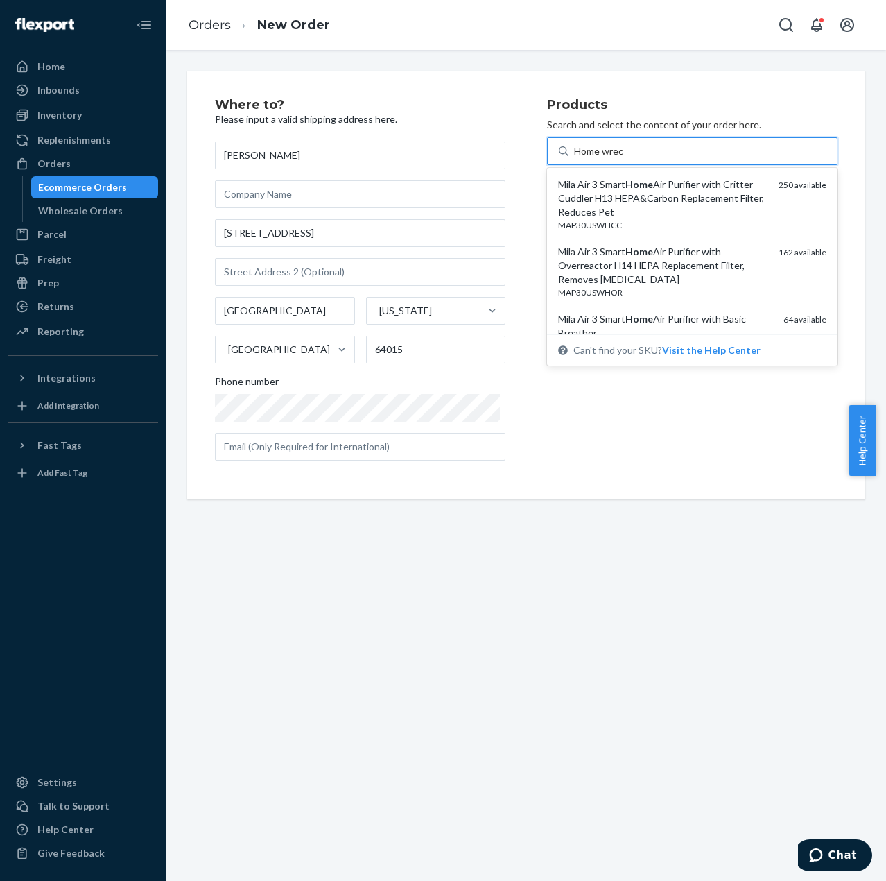 The height and width of the screenshot is (881, 886). Describe the element at coordinates (48, 283) in the screenshot. I see `div: Prep` at that location.